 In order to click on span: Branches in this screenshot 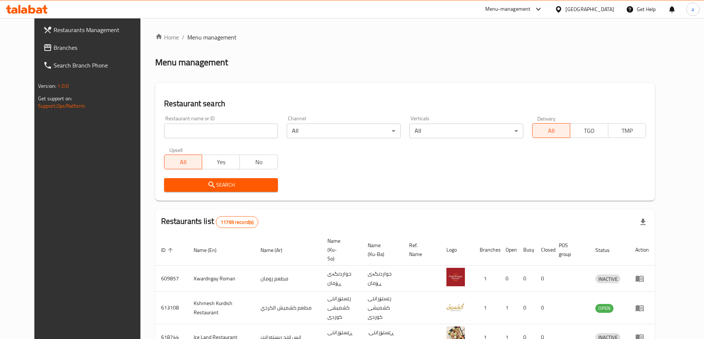, I will do `click(100, 48)`.